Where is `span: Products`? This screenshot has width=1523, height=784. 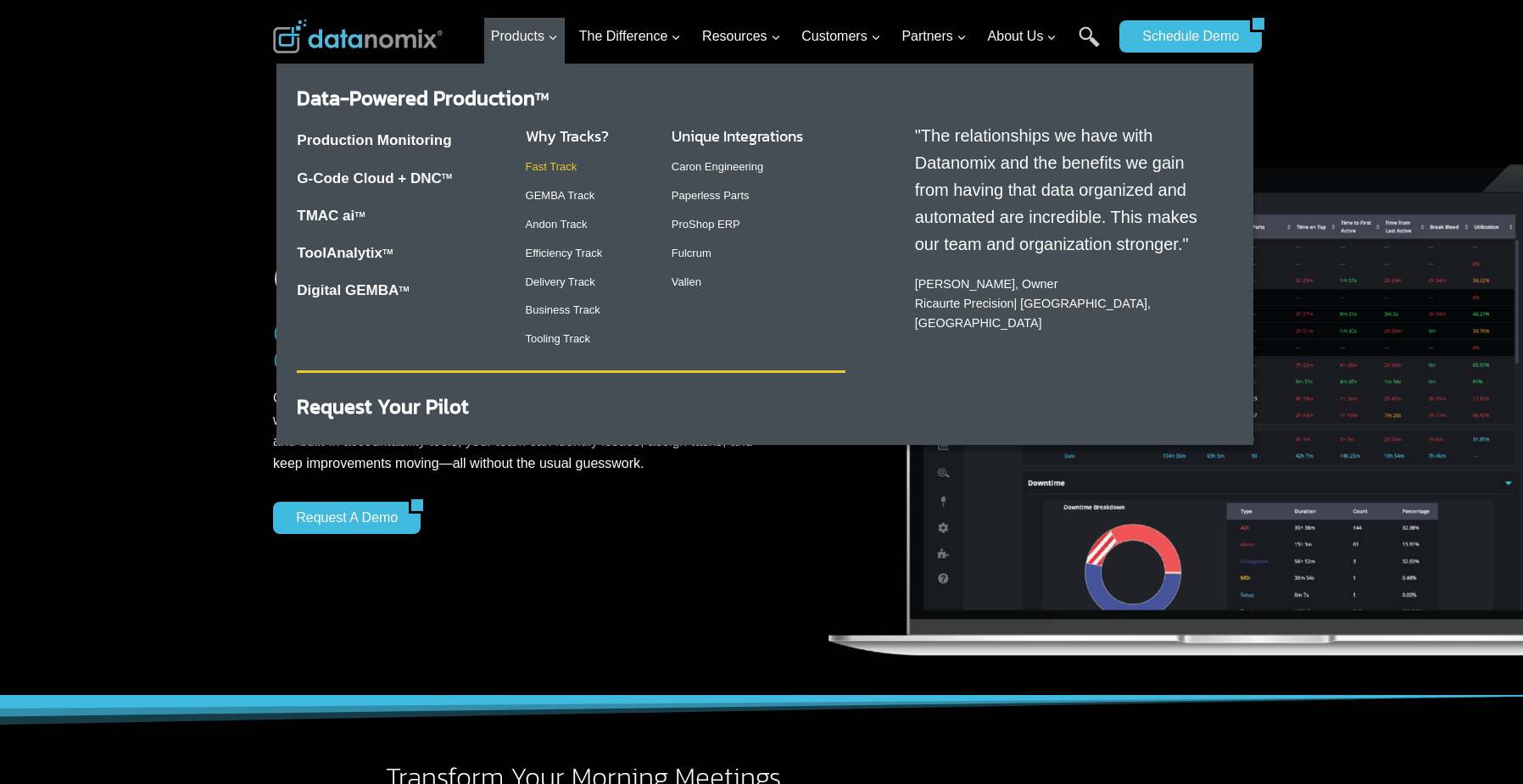 span: Products is located at coordinates (524, 36).